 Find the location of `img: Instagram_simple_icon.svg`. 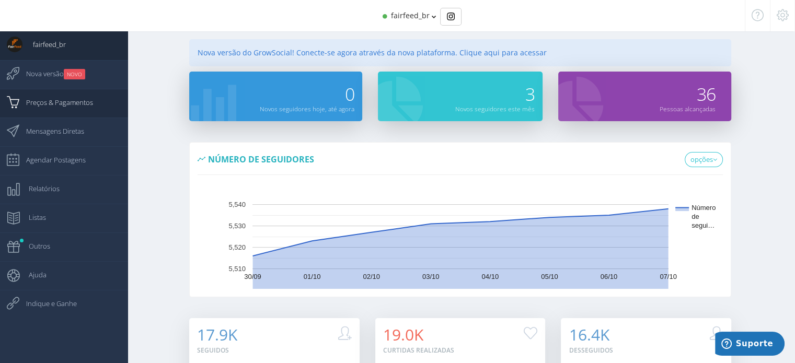

img: Instagram_simple_icon.svg is located at coordinates (450, 16).